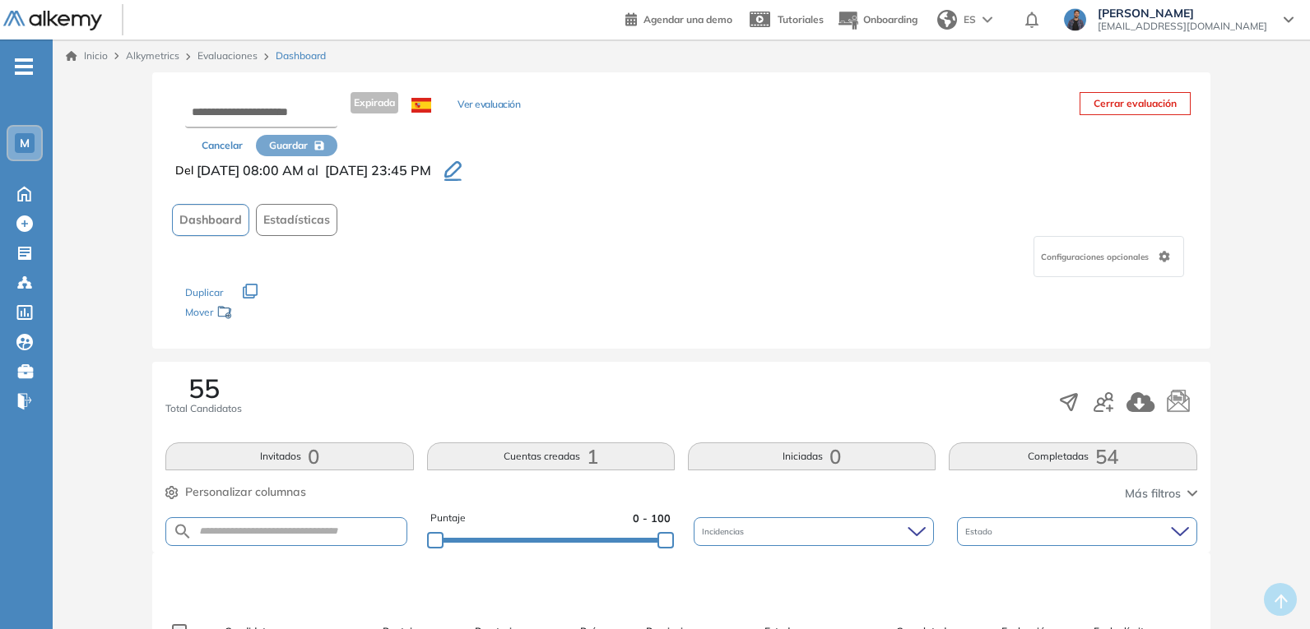 The height and width of the screenshot is (629, 1310). I want to click on button: Personalizar columnas, so click(235, 492).